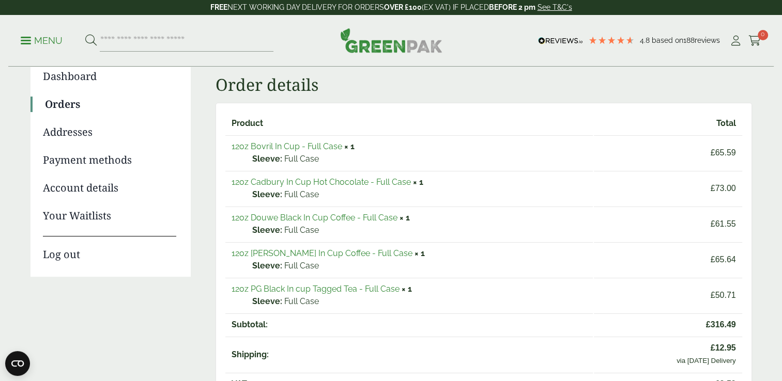 The height and width of the screenshot is (381, 782). What do you see at coordinates (723, 295) in the screenshot?
I see `bdi: 50.71` at bounding box center [723, 295].